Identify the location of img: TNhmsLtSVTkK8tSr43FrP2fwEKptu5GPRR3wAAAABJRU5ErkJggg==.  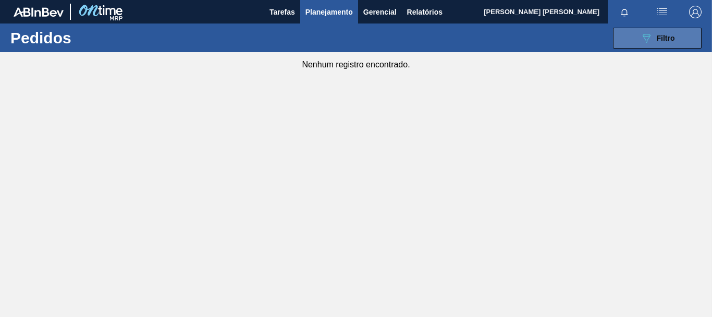
(39, 12).